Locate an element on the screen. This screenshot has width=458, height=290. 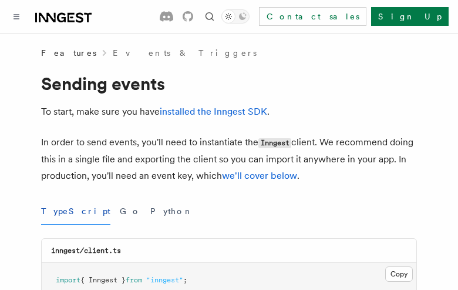
a: Contact sales is located at coordinates (312, 16).